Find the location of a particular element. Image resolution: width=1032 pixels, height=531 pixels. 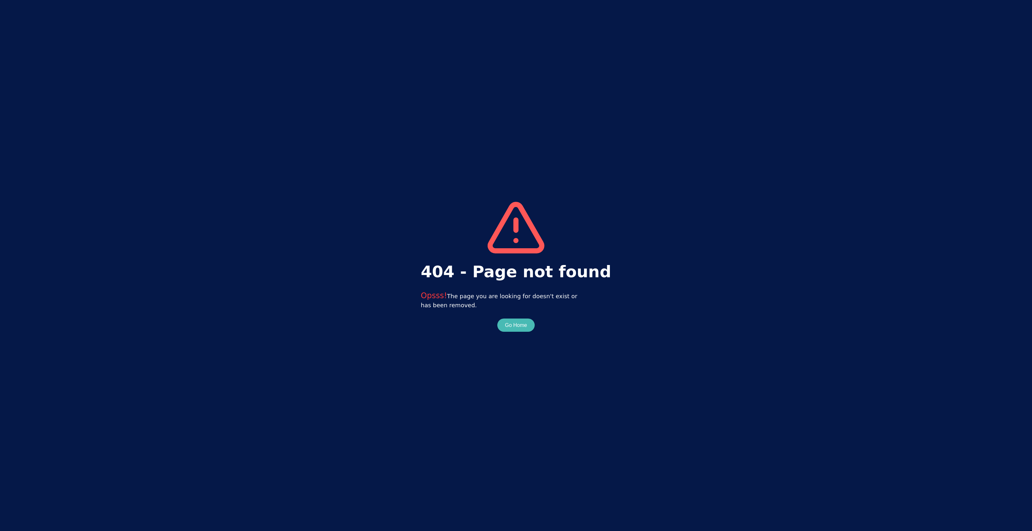

button: Go Home is located at coordinates (516, 325).